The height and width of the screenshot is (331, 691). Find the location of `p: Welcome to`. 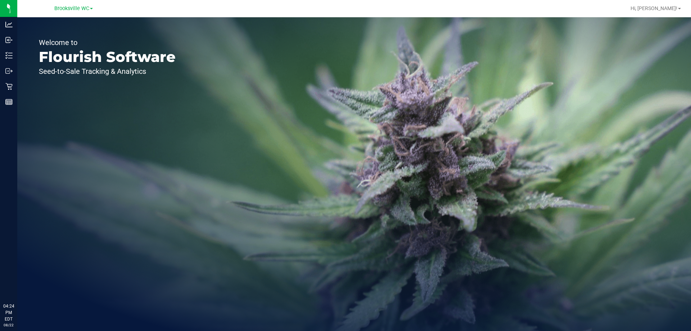

p: Welcome to is located at coordinates (107, 42).